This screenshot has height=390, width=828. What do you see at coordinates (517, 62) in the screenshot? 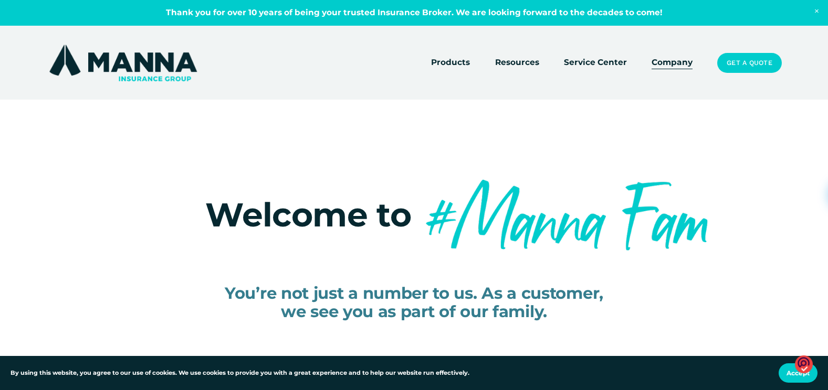
I see `span: Resources` at bounding box center [517, 62].